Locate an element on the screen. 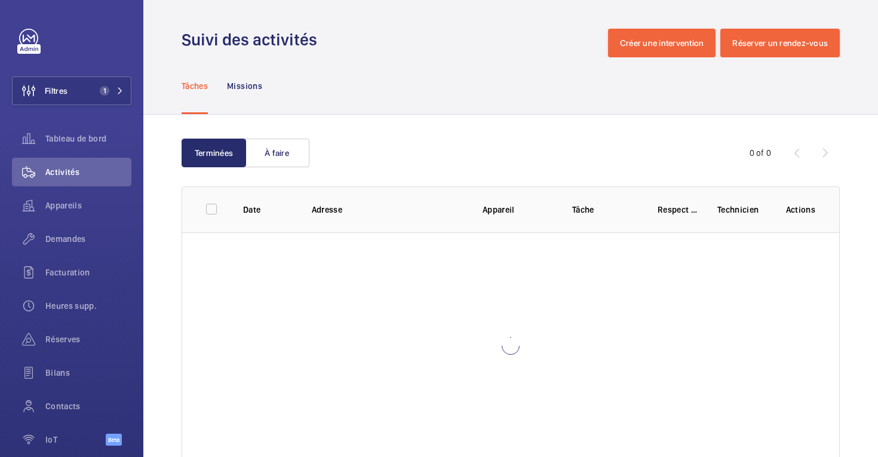 This screenshot has height=457, width=878. button: Réserver un rendez-vous is located at coordinates (780, 43).